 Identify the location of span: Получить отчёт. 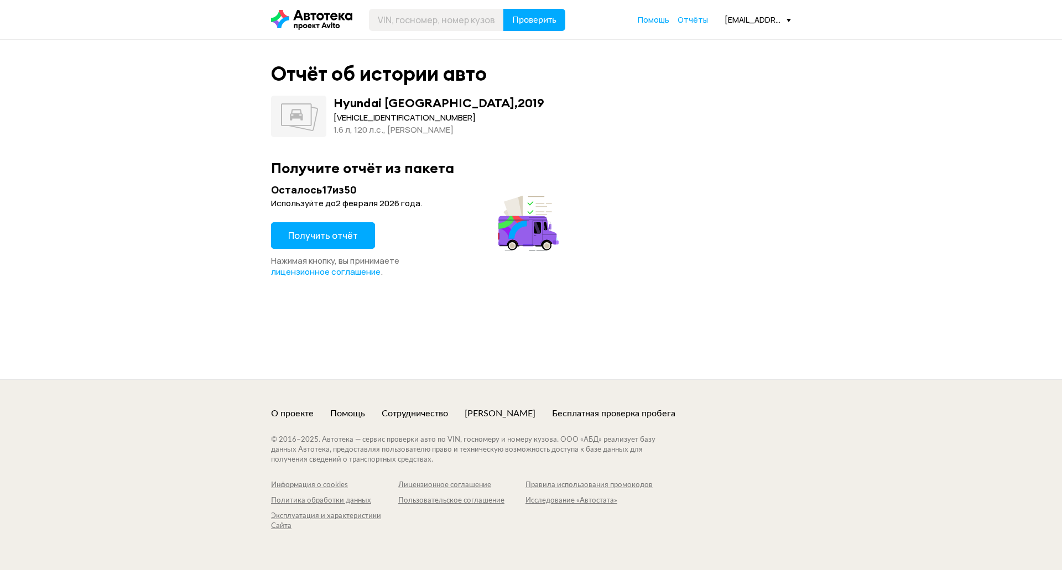
(323, 236).